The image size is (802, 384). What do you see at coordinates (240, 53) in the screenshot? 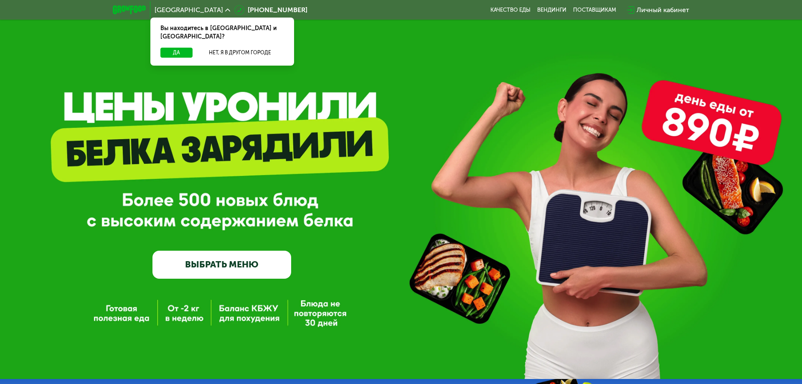
I see `button: Нет, я в другом городе` at bounding box center [240, 53].